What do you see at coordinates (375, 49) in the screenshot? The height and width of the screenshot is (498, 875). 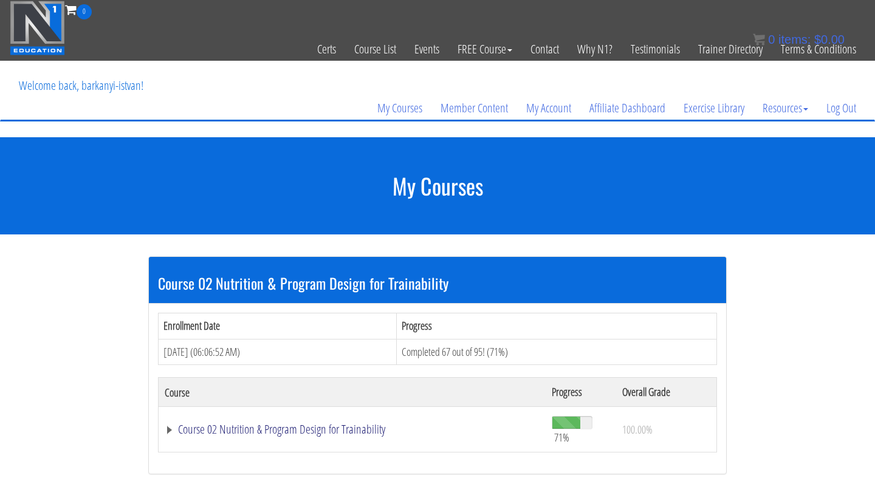 I see `a: Course List` at bounding box center [375, 49].